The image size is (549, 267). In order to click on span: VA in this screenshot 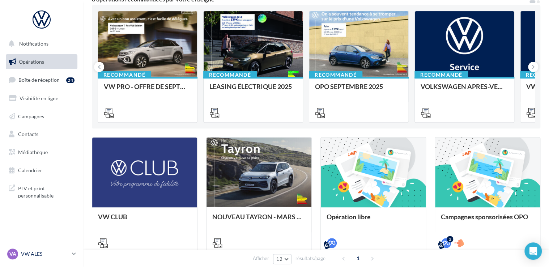, I will do `click(13, 254)`.